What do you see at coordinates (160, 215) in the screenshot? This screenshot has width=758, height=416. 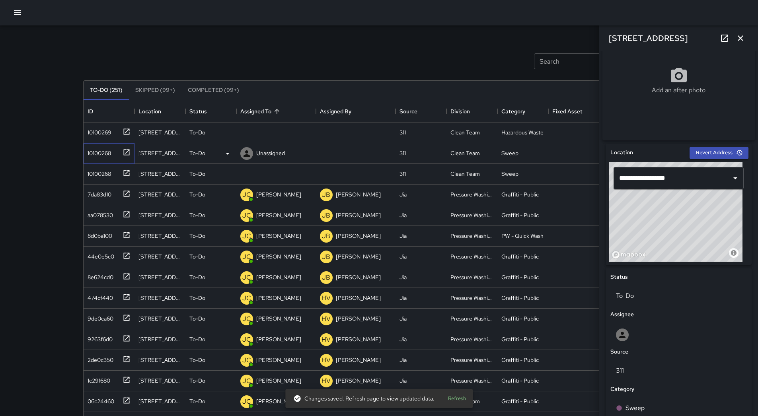 I see `div: 1000 Market Street` at bounding box center [160, 215].